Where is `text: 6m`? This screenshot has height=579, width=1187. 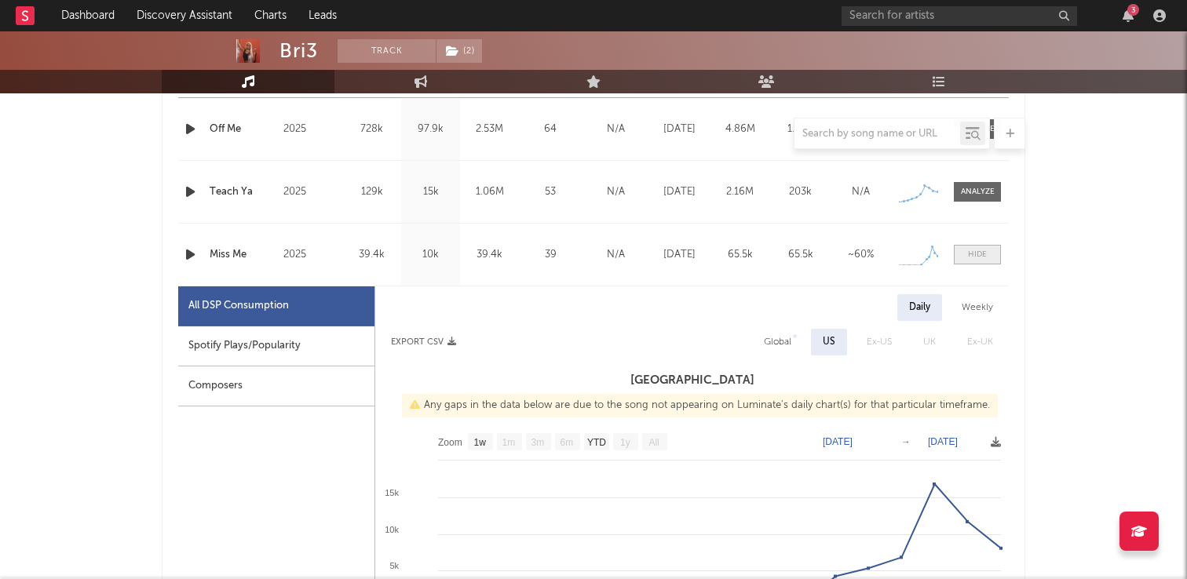
text: 6m is located at coordinates (567, 443).